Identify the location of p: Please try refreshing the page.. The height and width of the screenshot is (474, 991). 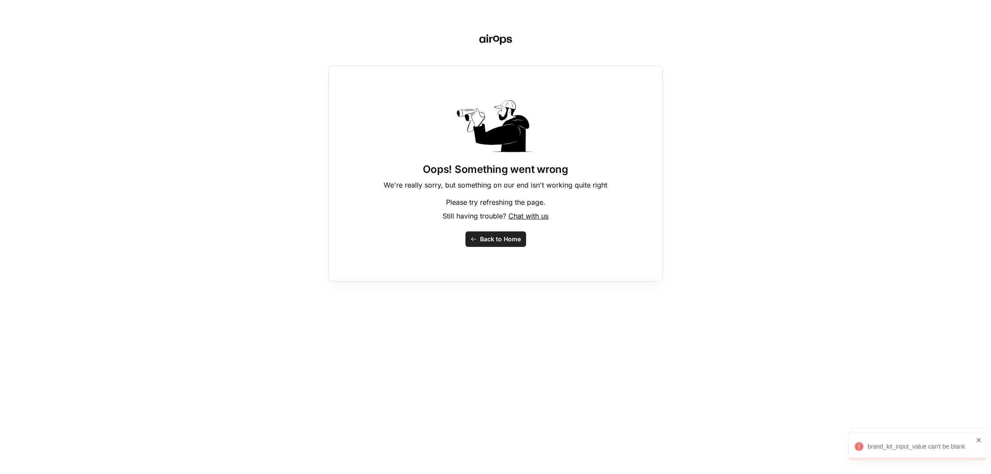
(496, 202).